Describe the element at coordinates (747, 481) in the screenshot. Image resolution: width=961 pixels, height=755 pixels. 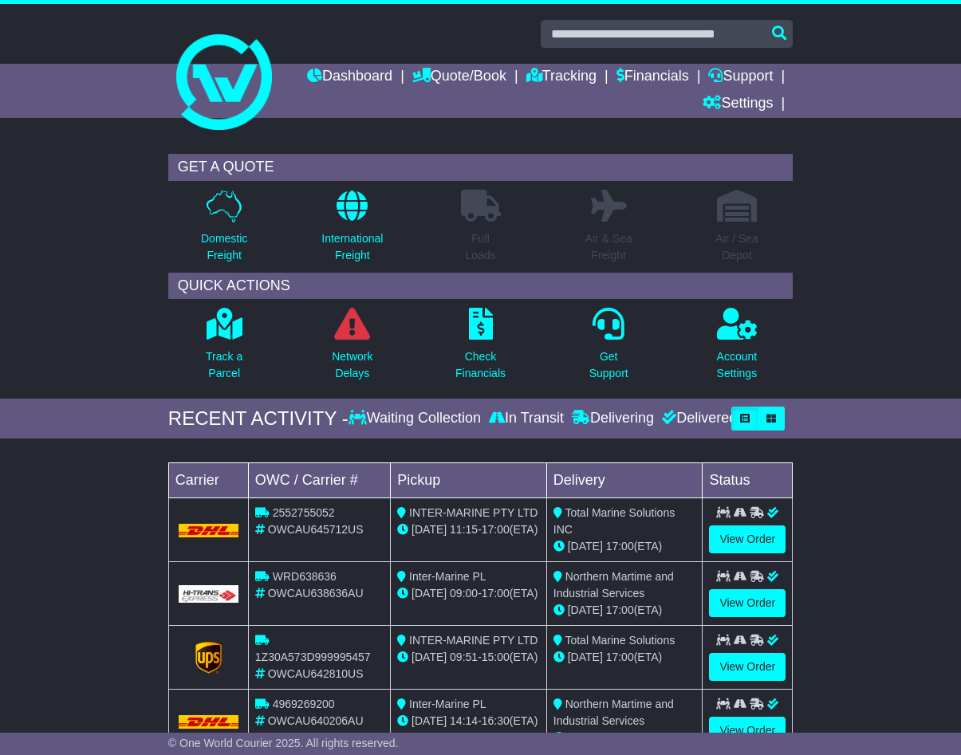
I see `td: Status` at that location.